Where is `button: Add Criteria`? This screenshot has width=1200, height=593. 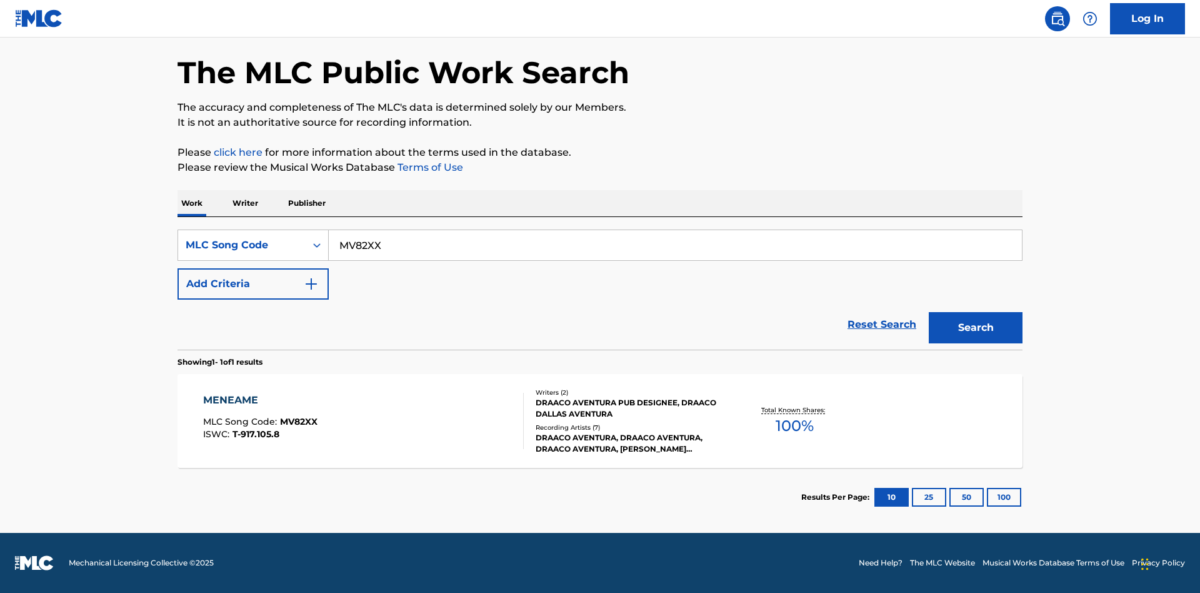 button: Add Criteria is located at coordinates (253, 284).